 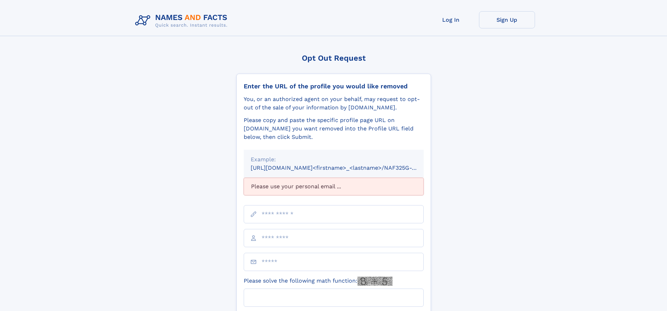 I want to click on div: Opt Out Request, so click(x=334, y=58).